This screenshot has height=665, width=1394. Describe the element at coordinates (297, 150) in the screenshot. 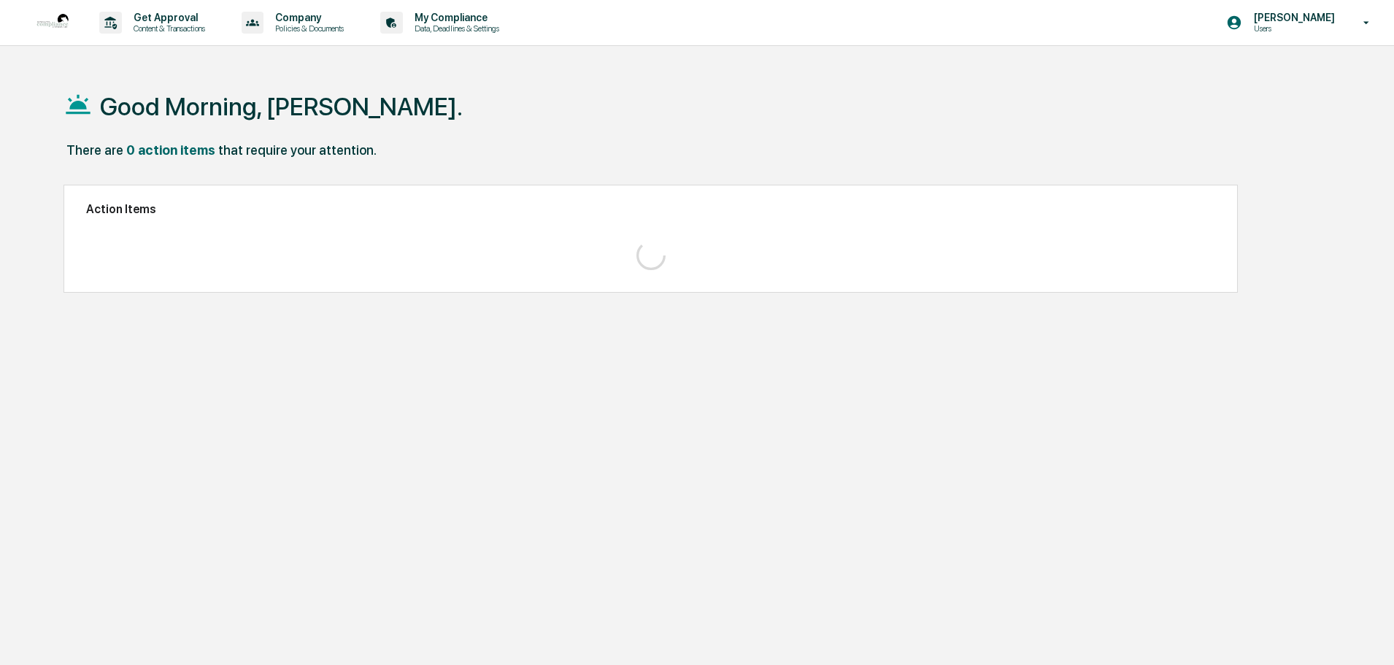

I see `div: that require your attention.` at that location.